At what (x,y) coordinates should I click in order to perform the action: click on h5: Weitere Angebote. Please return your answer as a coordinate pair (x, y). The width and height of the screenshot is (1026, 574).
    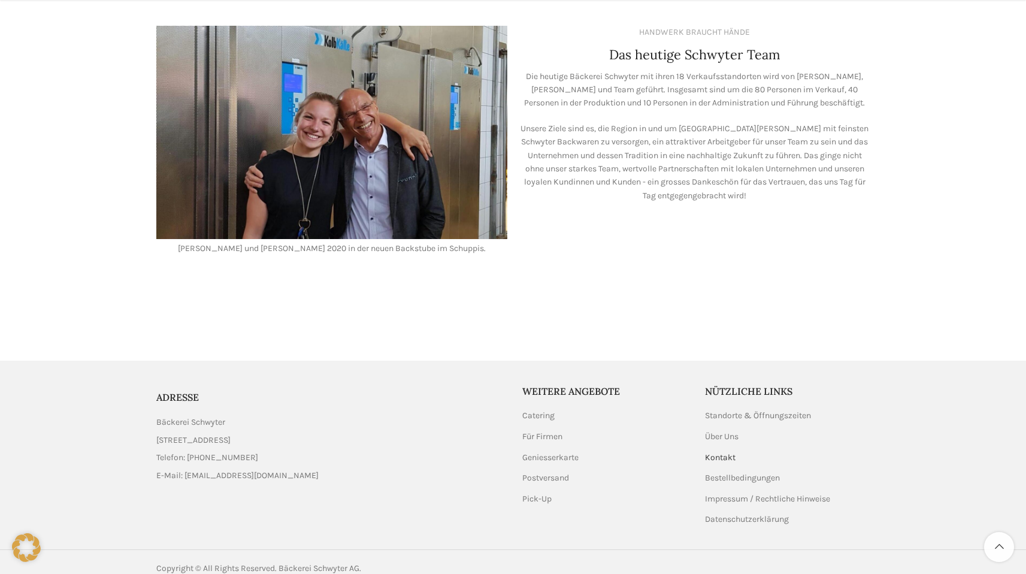
    Looking at the image, I should click on (605, 391).